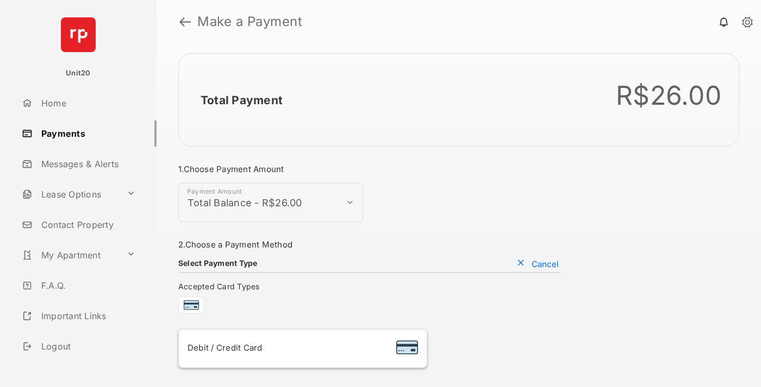 Image resolution: width=761 pixels, height=387 pixels. I want to click on h4: Select Payment Type, so click(218, 263).